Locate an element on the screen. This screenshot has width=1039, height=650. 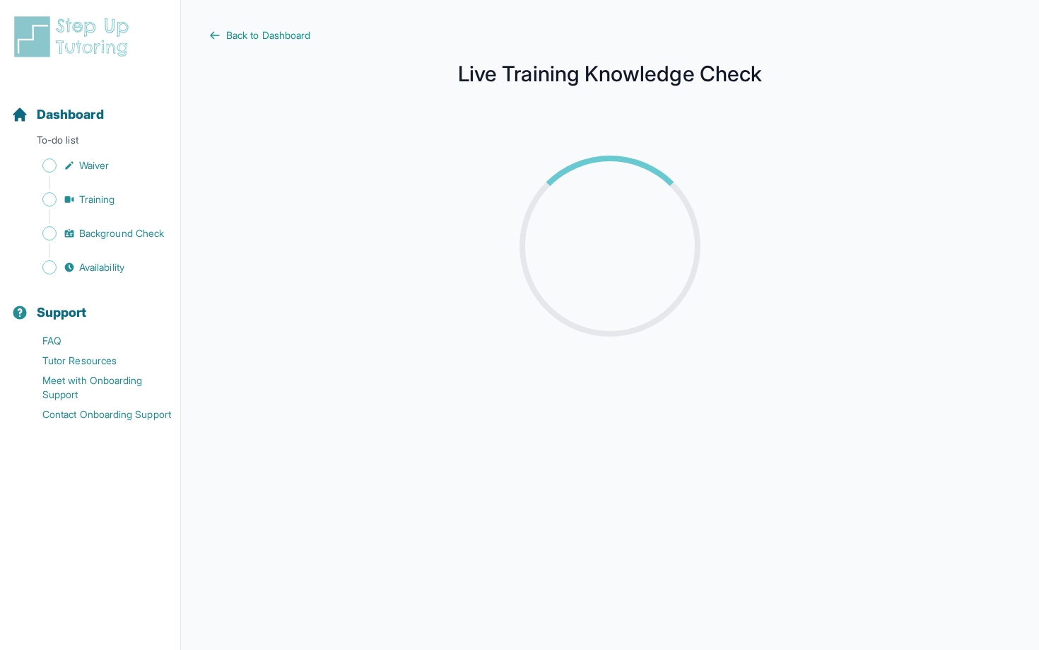
span: Back to Dashboard is located at coordinates (268, 35).